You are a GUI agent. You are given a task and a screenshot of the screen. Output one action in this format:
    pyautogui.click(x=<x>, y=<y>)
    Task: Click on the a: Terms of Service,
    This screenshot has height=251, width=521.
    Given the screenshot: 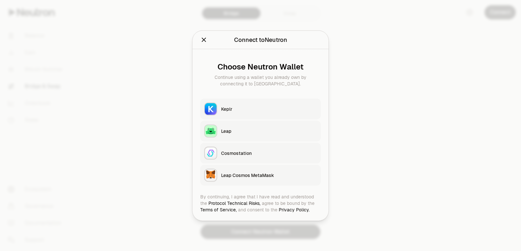 What is the action you would take?
    pyautogui.click(x=218, y=210)
    